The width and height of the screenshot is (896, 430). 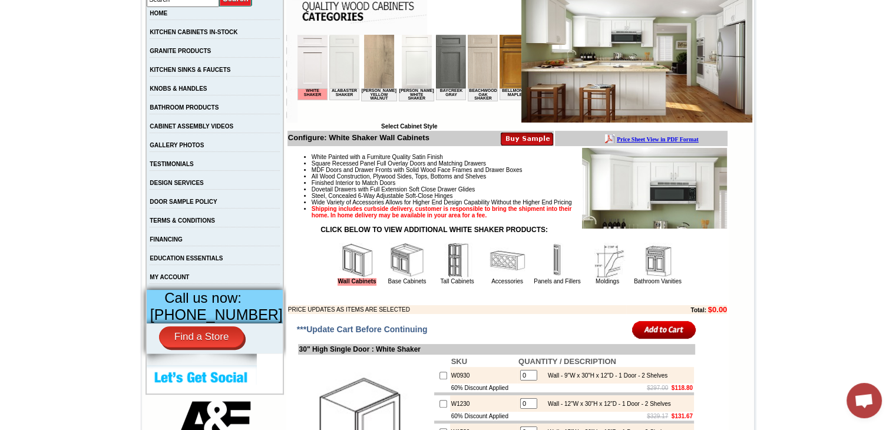 I want to click on a: Moldings, so click(x=607, y=281).